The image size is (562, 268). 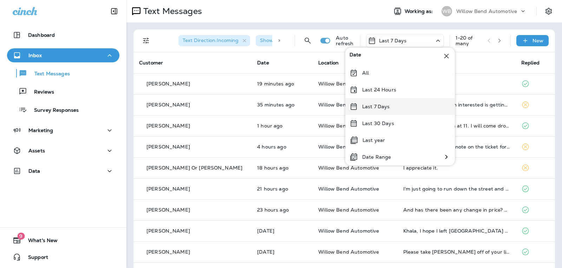 What do you see at coordinates (456, 168) in the screenshot?
I see `div: I appreciate it.` at bounding box center [456, 168].